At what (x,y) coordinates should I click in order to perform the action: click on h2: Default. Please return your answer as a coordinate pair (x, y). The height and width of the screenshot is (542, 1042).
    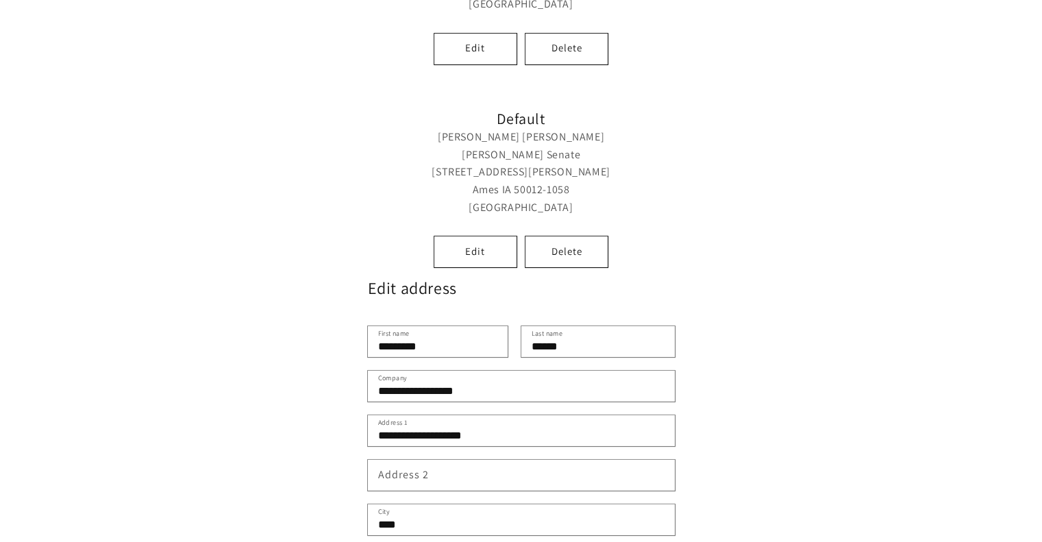
    Looking at the image, I should click on (521, 119).